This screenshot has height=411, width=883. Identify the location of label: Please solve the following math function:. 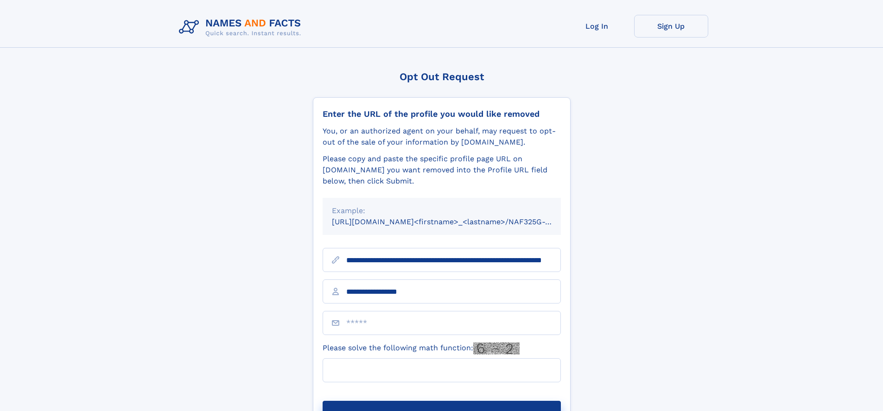
(421, 348).